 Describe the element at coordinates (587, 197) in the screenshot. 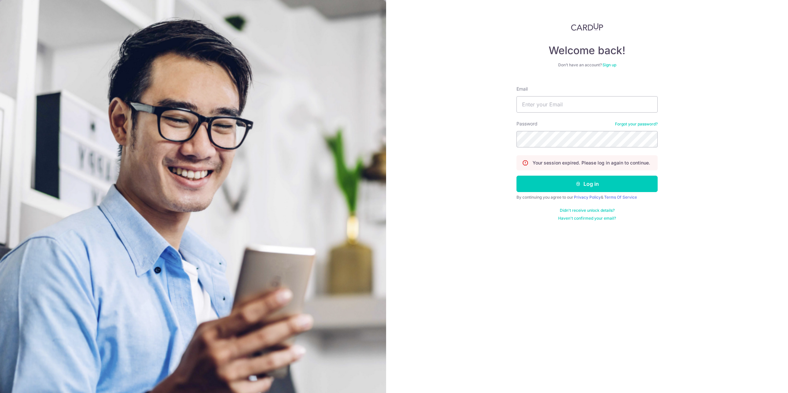

I see `div: By continuing you agree to our &` at that location.